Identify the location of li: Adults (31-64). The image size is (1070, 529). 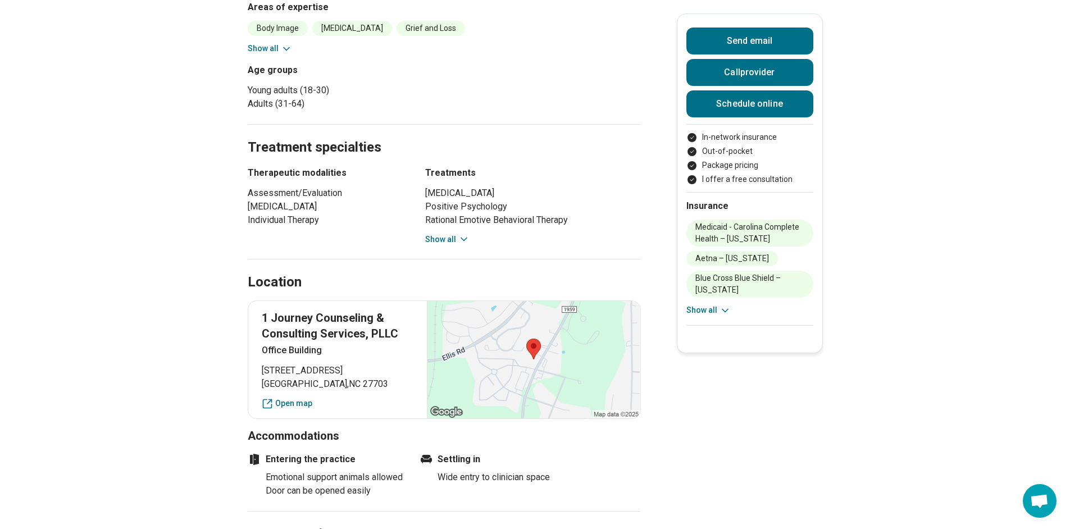
(344, 104).